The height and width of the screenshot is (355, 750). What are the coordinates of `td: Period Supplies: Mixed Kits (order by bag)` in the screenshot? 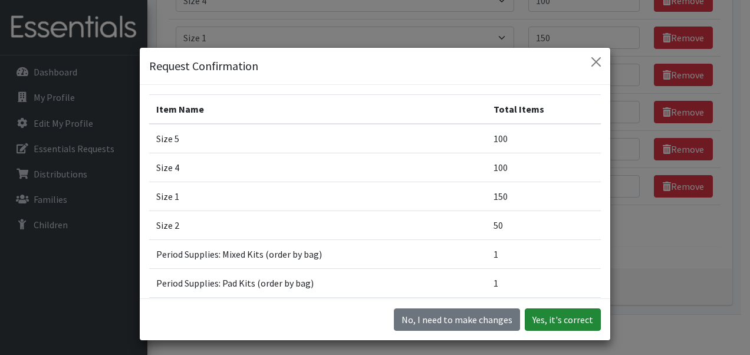 It's located at (318, 254).